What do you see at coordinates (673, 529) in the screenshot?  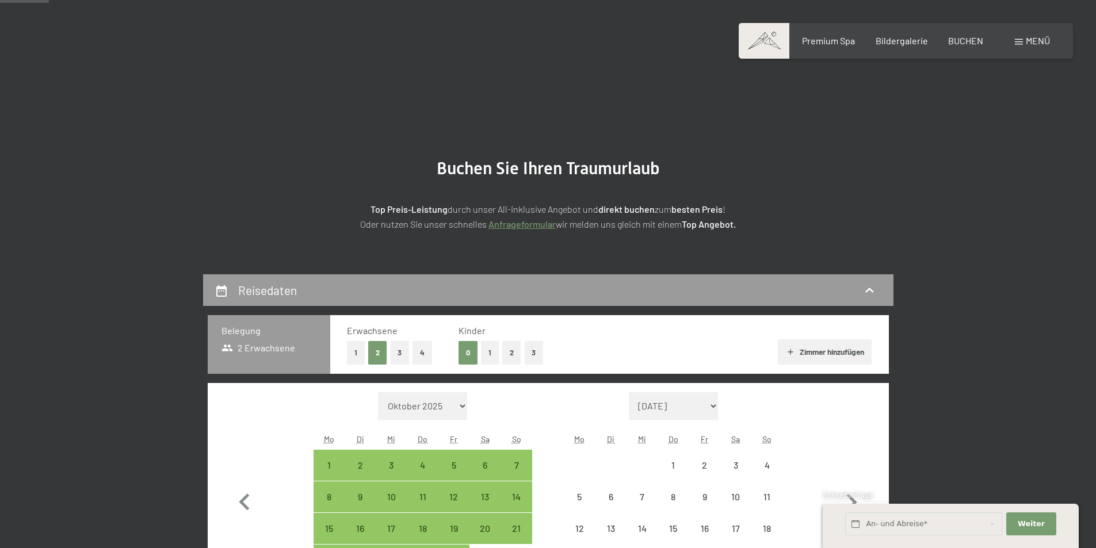 I see `div: Thu Jan 15 2026` at bounding box center [673, 529].